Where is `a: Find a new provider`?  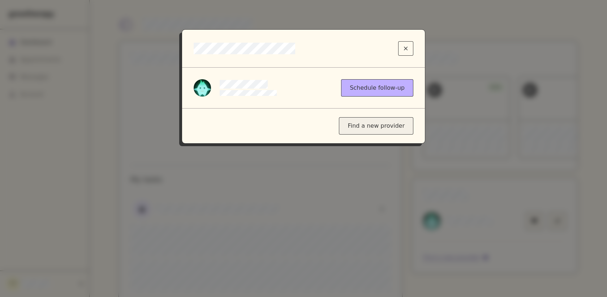
a: Find a new provider is located at coordinates (376, 125).